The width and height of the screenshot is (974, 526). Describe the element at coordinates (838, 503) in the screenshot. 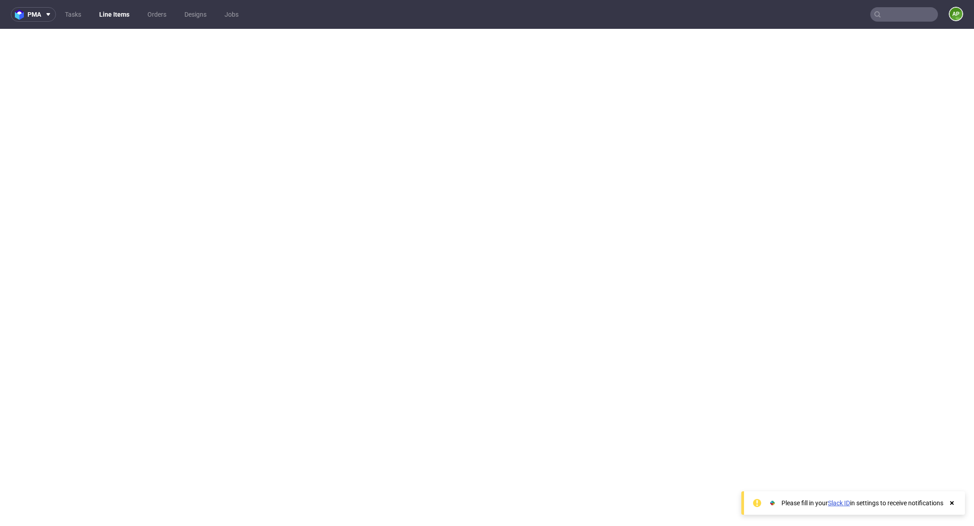

I see `a: Slack ID` at that location.